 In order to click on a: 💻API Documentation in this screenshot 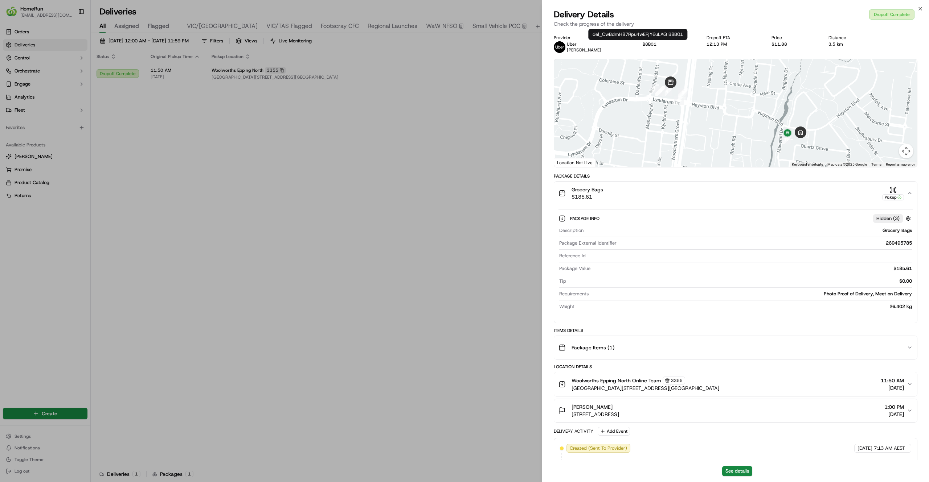, I will do `click(89, 166)`.